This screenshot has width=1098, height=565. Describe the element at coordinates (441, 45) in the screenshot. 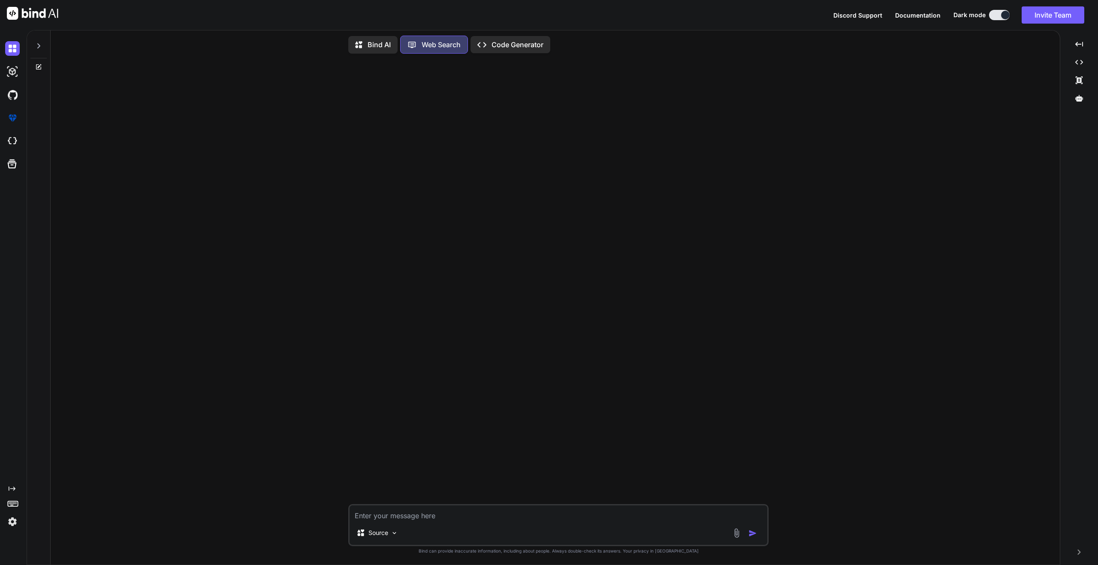

I see `p: Web Search` at that location.